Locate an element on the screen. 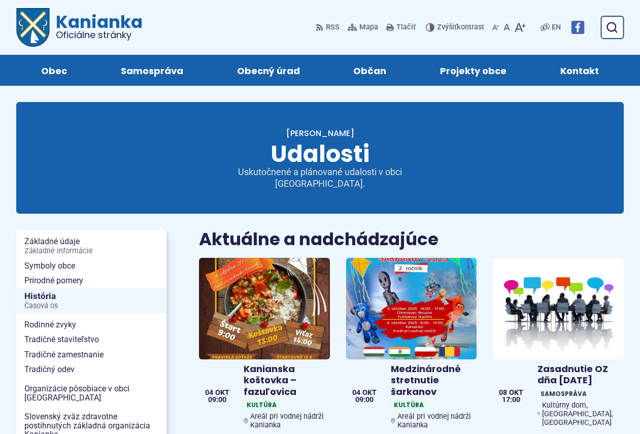 This screenshot has height=434, width=640. span: Obecný úrad is located at coordinates (268, 70).